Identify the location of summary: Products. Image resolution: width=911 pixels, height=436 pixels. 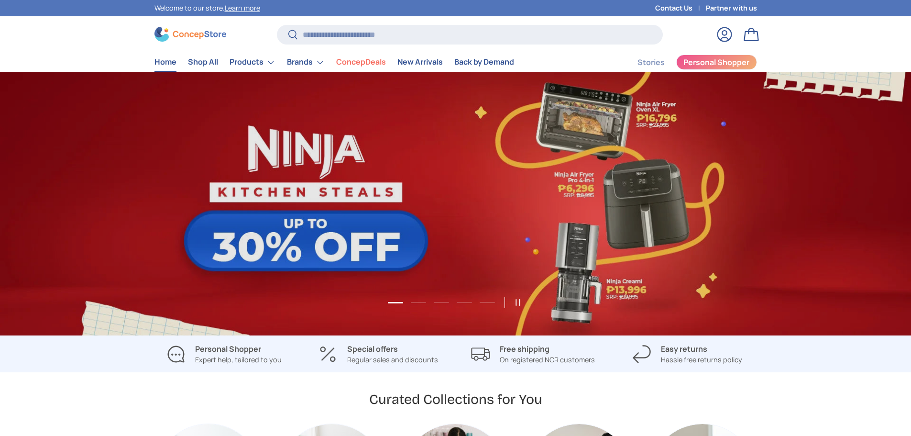
(253, 62).